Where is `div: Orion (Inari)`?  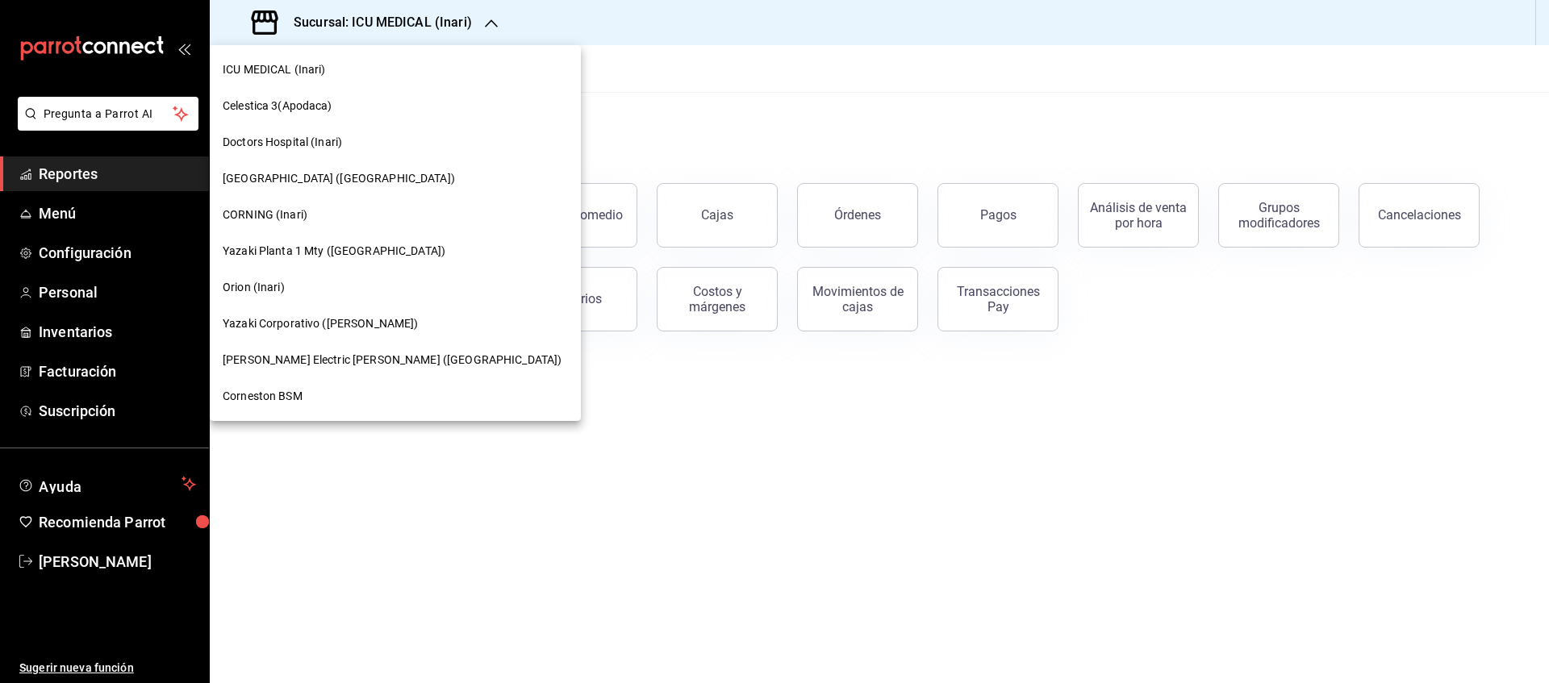
div: Orion (Inari) is located at coordinates (395, 287).